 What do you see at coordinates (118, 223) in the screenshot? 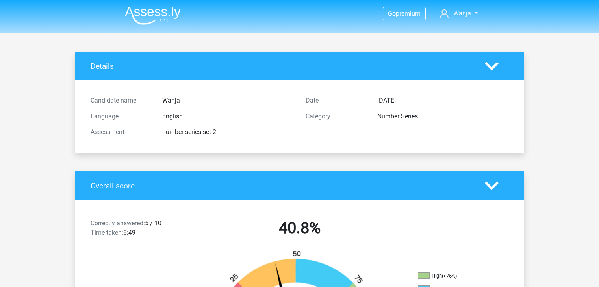
I see `span: Correctly answered:` at bounding box center [118, 223].